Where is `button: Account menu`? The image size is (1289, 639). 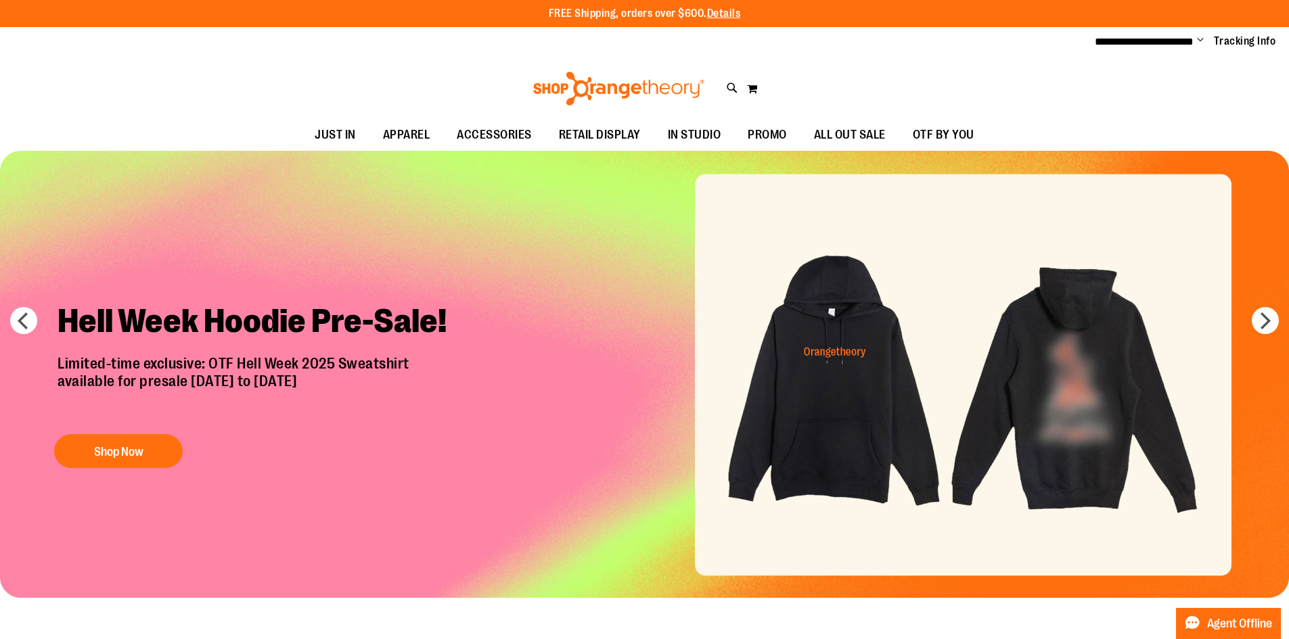
button: Account menu is located at coordinates (1200, 41).